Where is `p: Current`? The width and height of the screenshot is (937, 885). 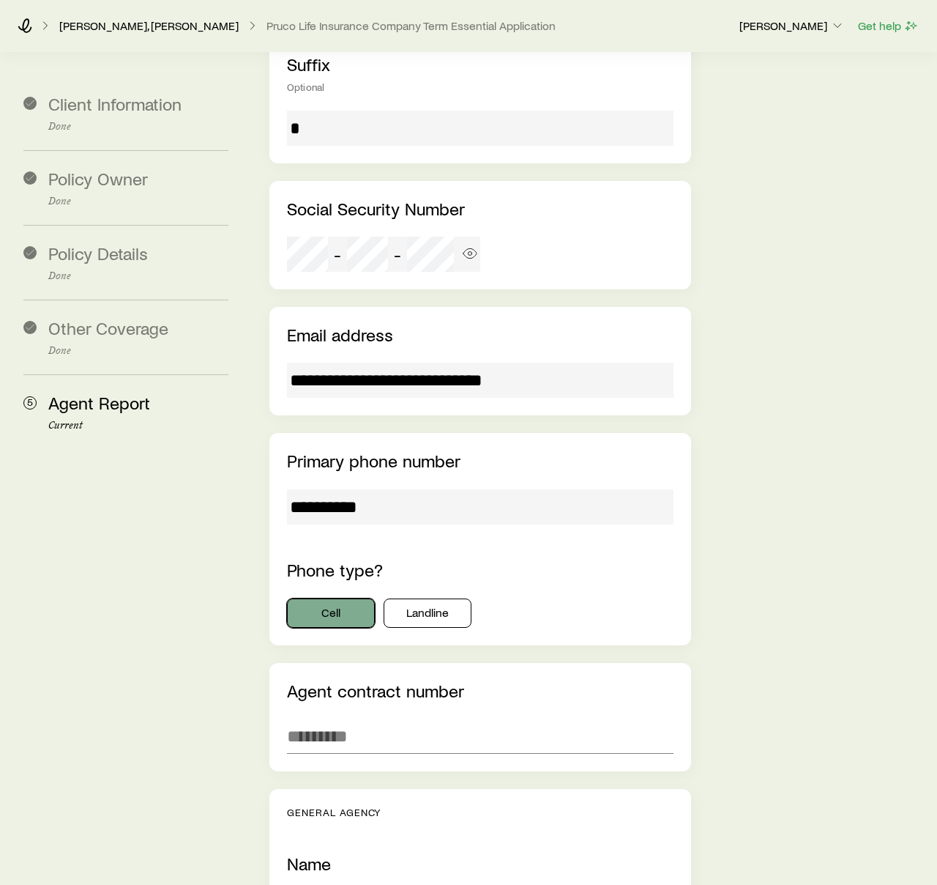 p: Current is located at coordinates (138, 426).